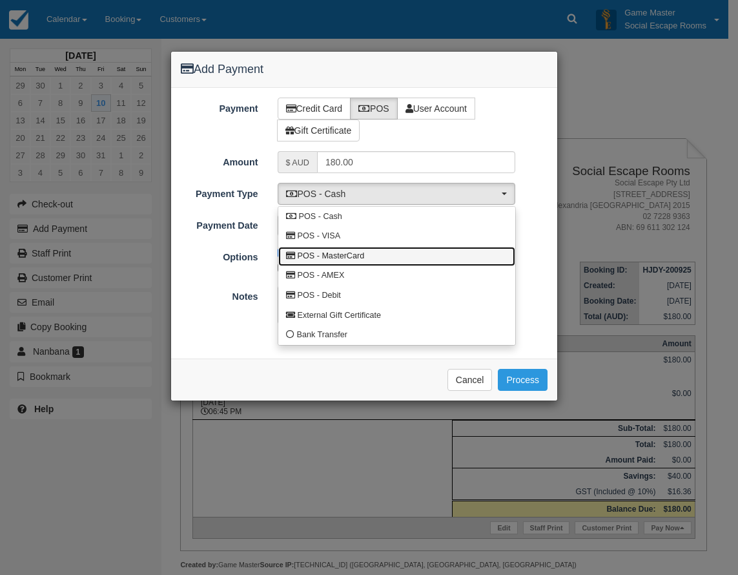 The height and width of the screenshot is (575, 738). What do you see at coordinates (339, 316) in the screenshot?
I see `span: External Gift Certificate` at bounding box center [339, 316].